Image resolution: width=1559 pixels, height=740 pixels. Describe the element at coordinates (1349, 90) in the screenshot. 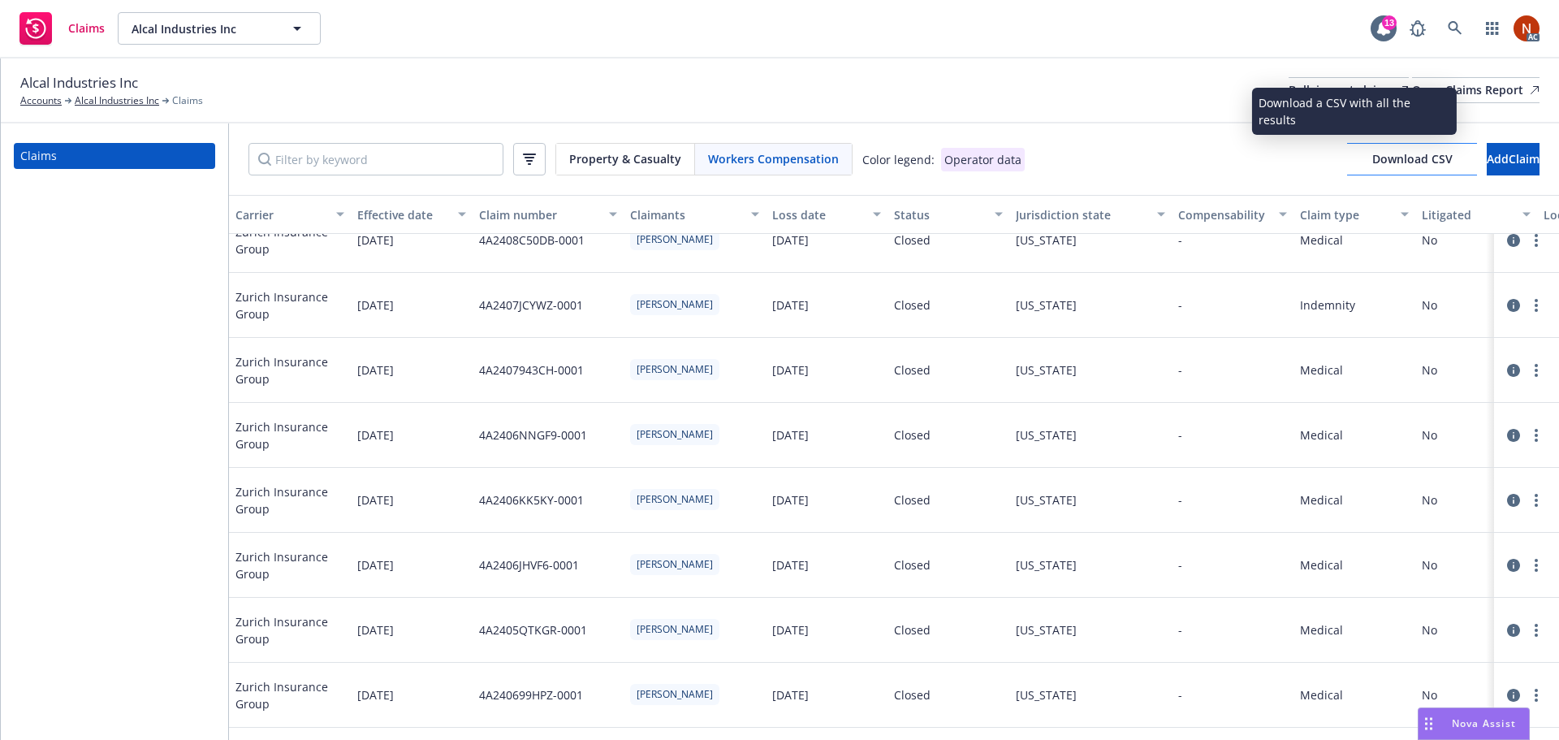

I see `div: Bulk import claims` at that location.